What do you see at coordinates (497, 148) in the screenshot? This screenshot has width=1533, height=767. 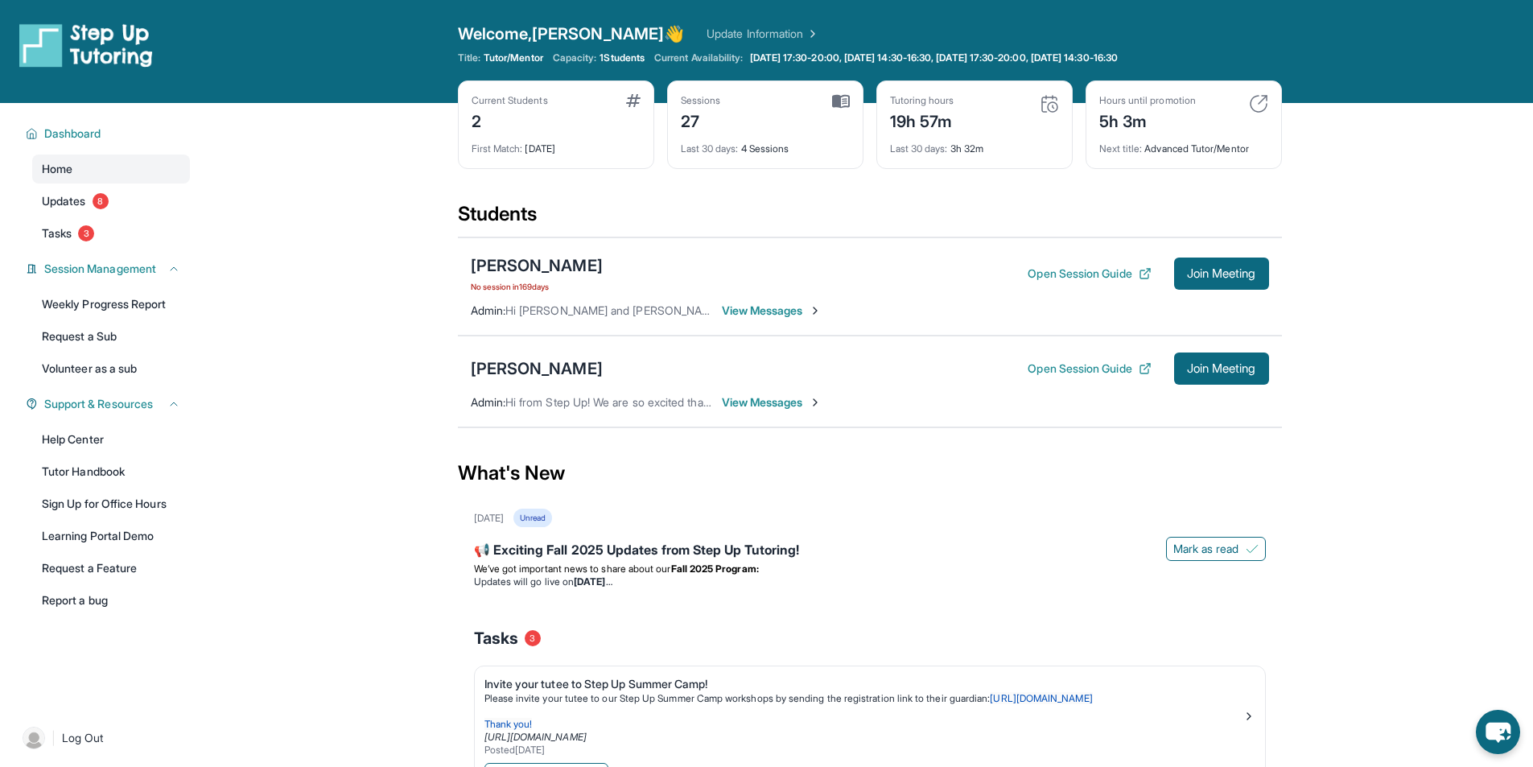 I see `span: First Match :` at bounding box center [497, 148].